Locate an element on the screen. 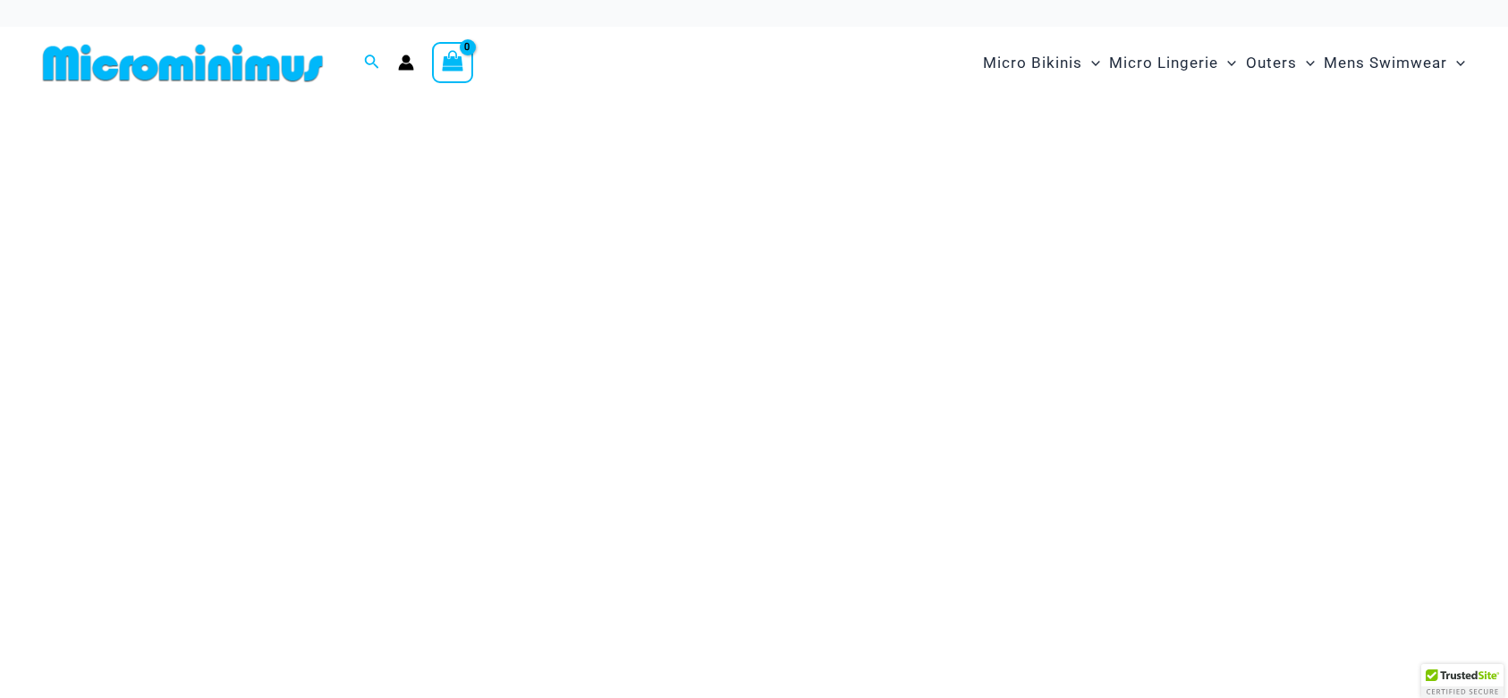 The height and width of the screenshot is (698, 1508). img: MM SHOP LOGO FLAT is located at coordinates (182, 63).